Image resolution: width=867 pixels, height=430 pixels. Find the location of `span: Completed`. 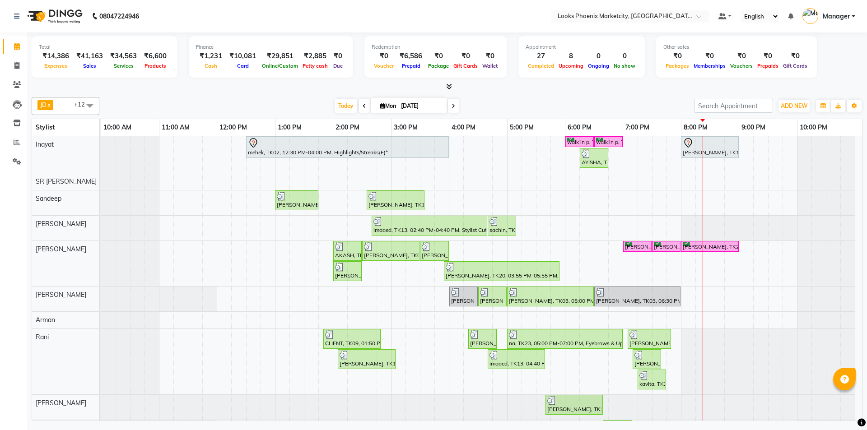

span: Completed is located at coordinates (541, 66).